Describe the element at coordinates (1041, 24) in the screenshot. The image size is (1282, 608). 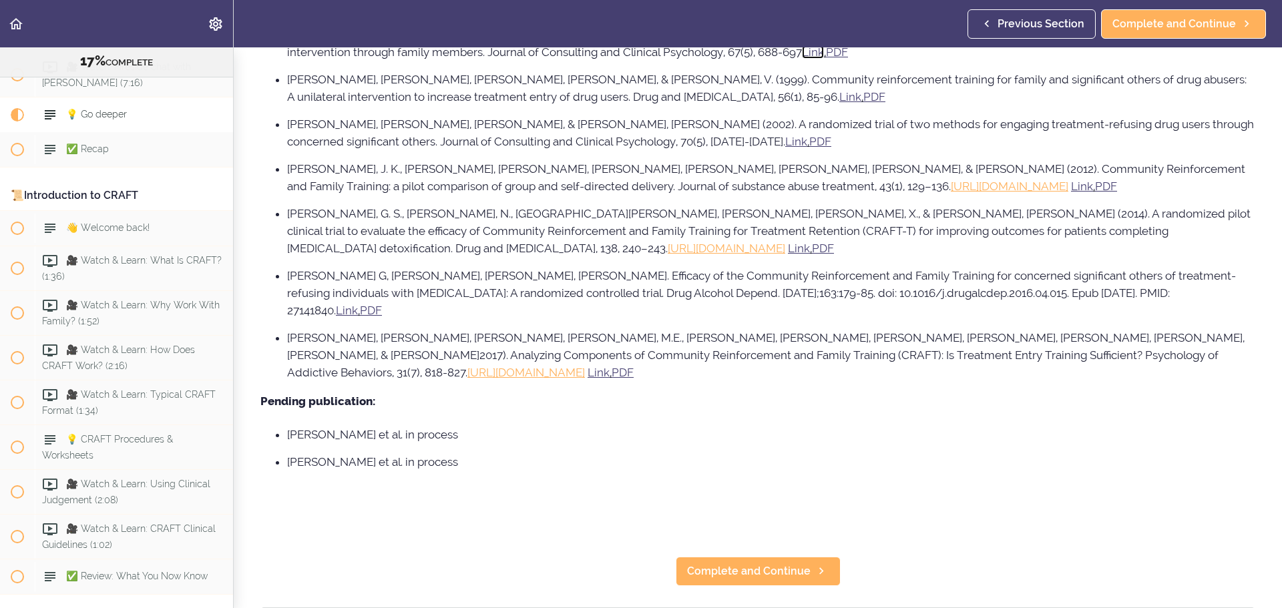
I see `span: Previous Section` at that location.